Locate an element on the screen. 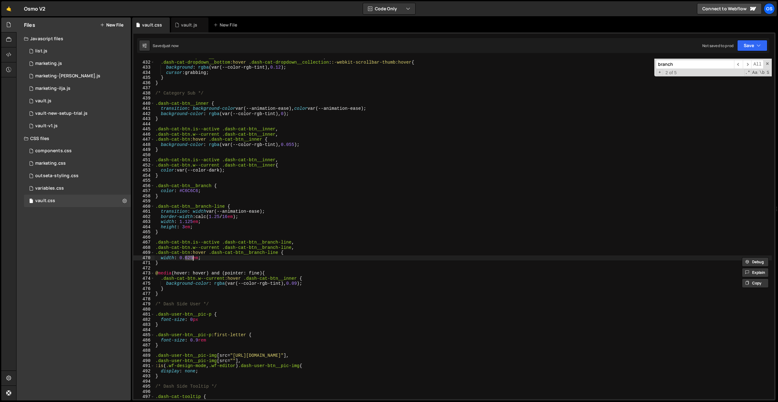 The width and height of the screenshot is (778, 402). div: 16596/45153.css is located at coordinates (77, 201).